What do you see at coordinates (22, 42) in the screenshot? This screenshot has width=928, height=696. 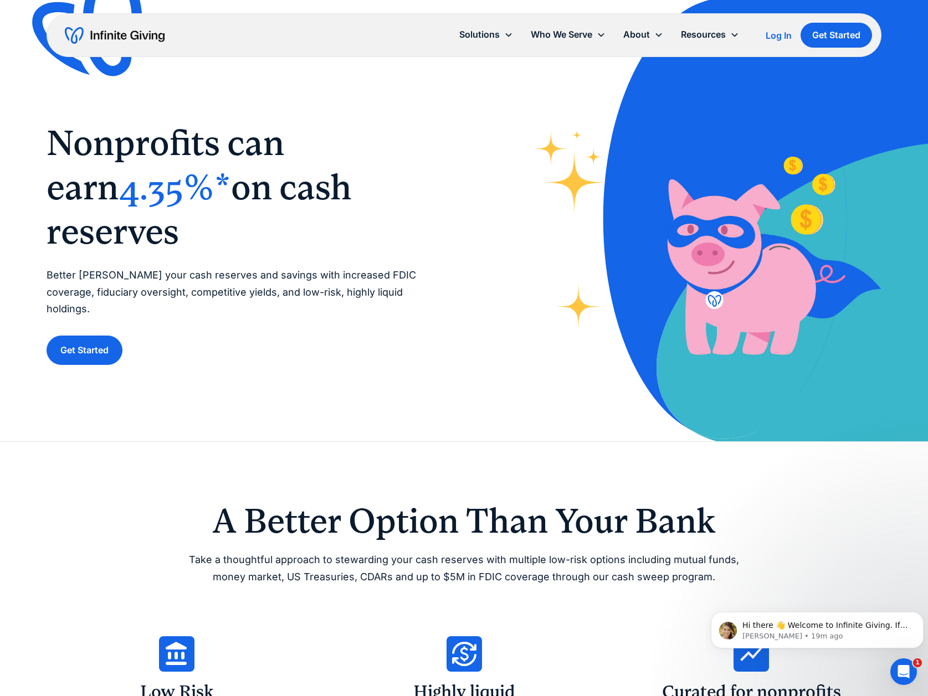 I see `img: Profile image for Kasey` at bounding box center [22, 42].